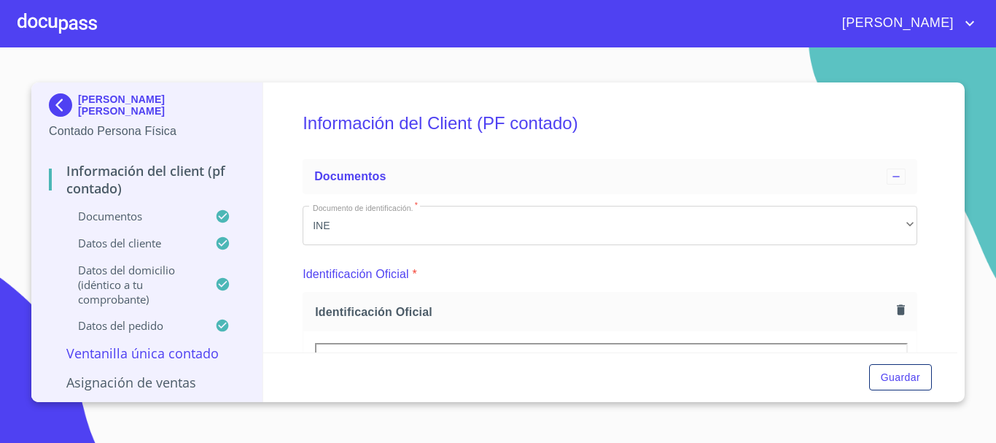  What do you see at coordinates (132, 243) in the screenshot?
I see `p: Datos del cliente` at bounding box center [132, 243].